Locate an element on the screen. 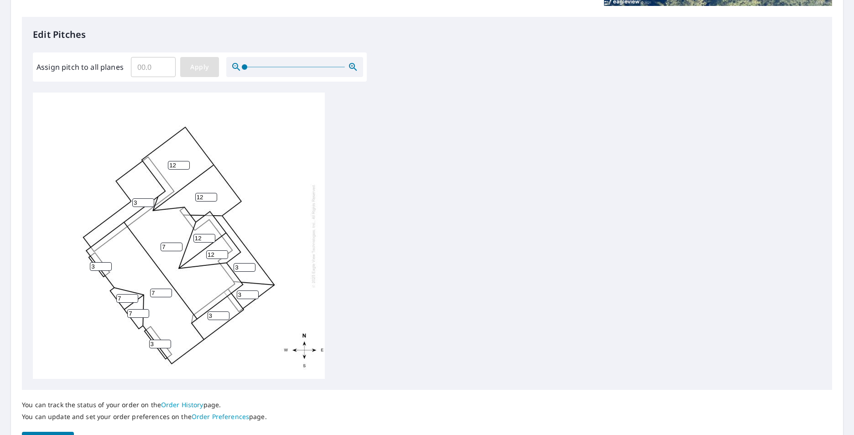  span: Apply is located at coordinates (199, 67).